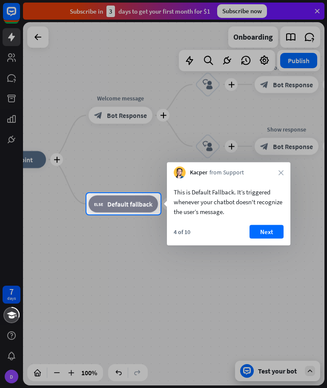 The height and width of the screenshot is (388, 327). I want to click on div: This is Default Fallback. It’s triggered whenever your chatbot doesn't recognize the user’s message., so click(229, 202).